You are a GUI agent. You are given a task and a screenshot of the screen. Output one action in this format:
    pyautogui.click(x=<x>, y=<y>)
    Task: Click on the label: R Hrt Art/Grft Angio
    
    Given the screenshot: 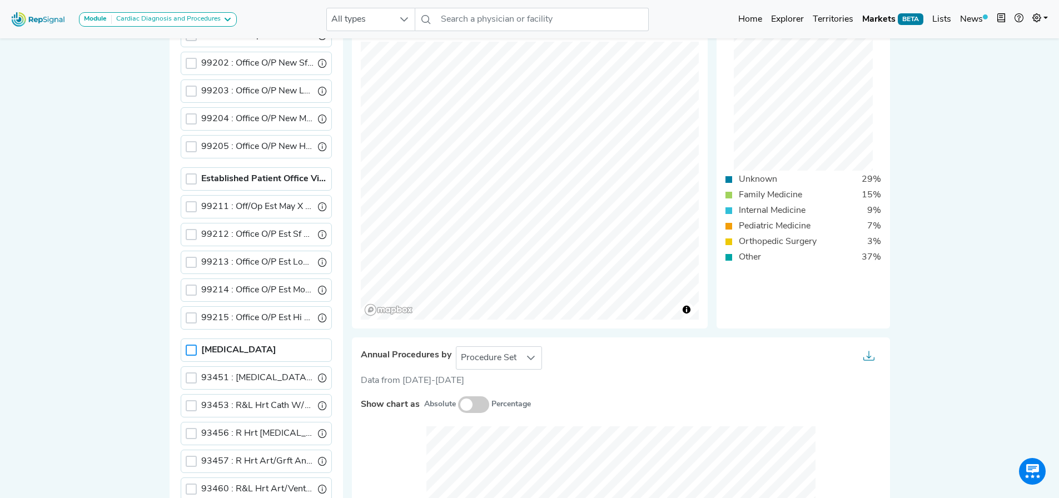 What is the action you would take?
    pyautogui.click(x=257, y=462)
    